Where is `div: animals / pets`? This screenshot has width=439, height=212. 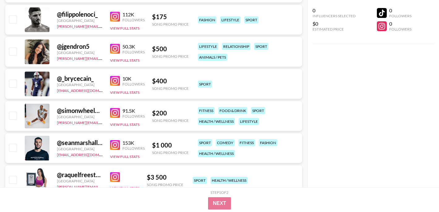 div: animals / pets is located at coordinates (212, 57).